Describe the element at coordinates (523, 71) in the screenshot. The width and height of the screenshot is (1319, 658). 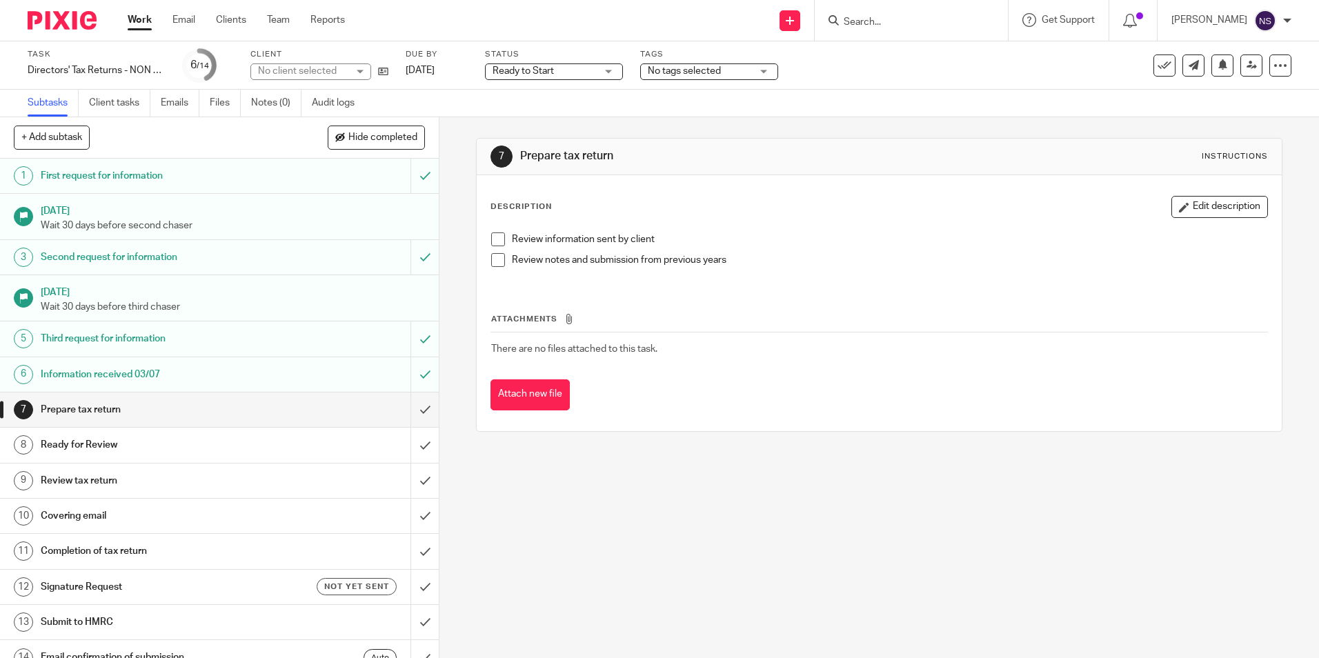
I see `span: Ready to Start` at that location.